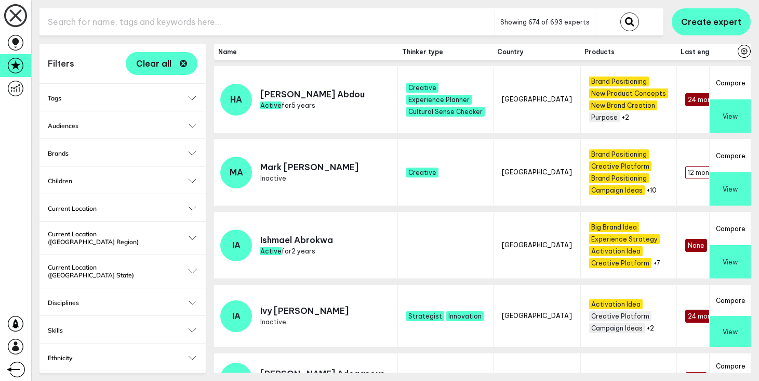  What do you see at coordinates (123, 357) in the screenshot?
I see `button: Ethnicity` at bounding box center [123, 357].